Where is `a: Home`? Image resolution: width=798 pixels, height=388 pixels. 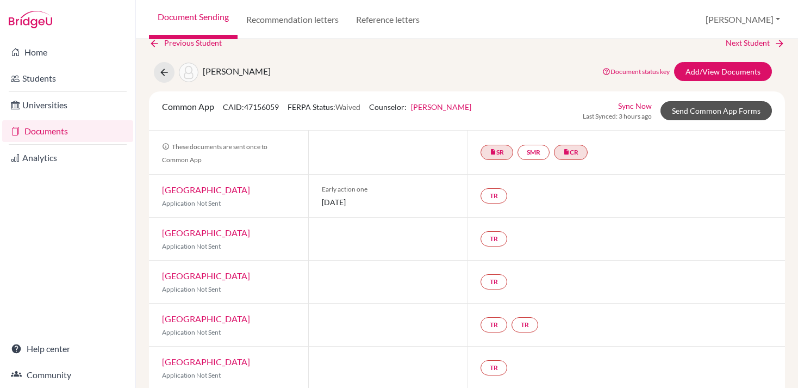
a: Home is located at coordinates (67, 52).